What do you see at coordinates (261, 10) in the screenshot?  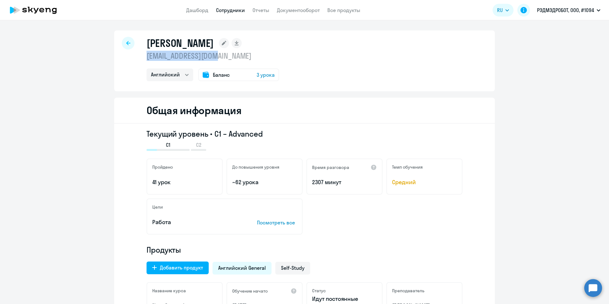 I see `a: Отчеты` at bounding box center [261, 10].